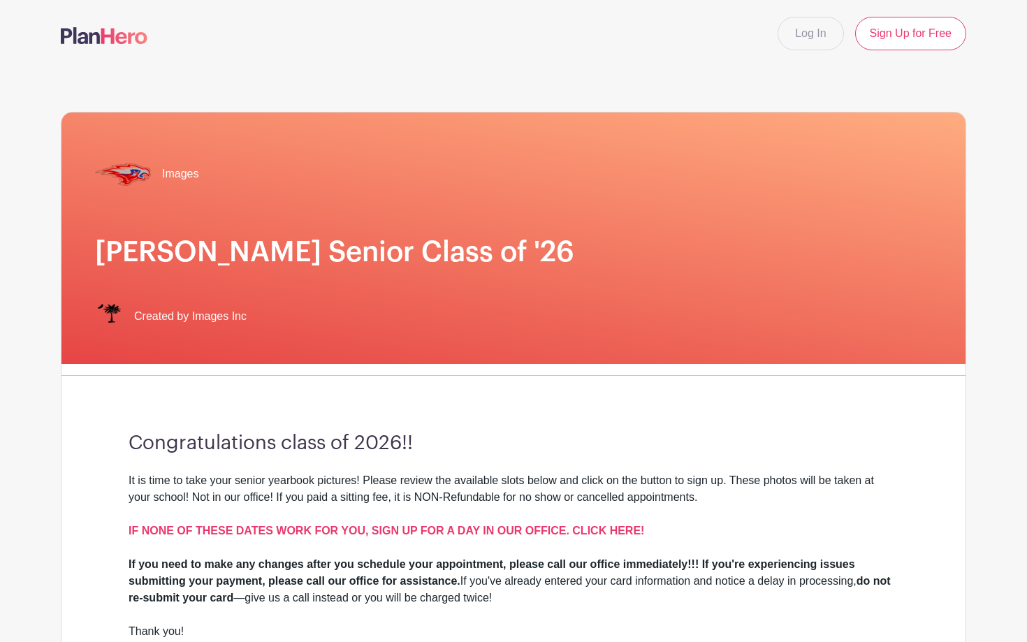 The width and height of the screenshot is (1027, 642). I want to click on img: logo-507f7623f17ff9eddc593b1ce0a138ce2505c220e1c5a4e2b4648c50719b7d32.svg, so click(104, 36).